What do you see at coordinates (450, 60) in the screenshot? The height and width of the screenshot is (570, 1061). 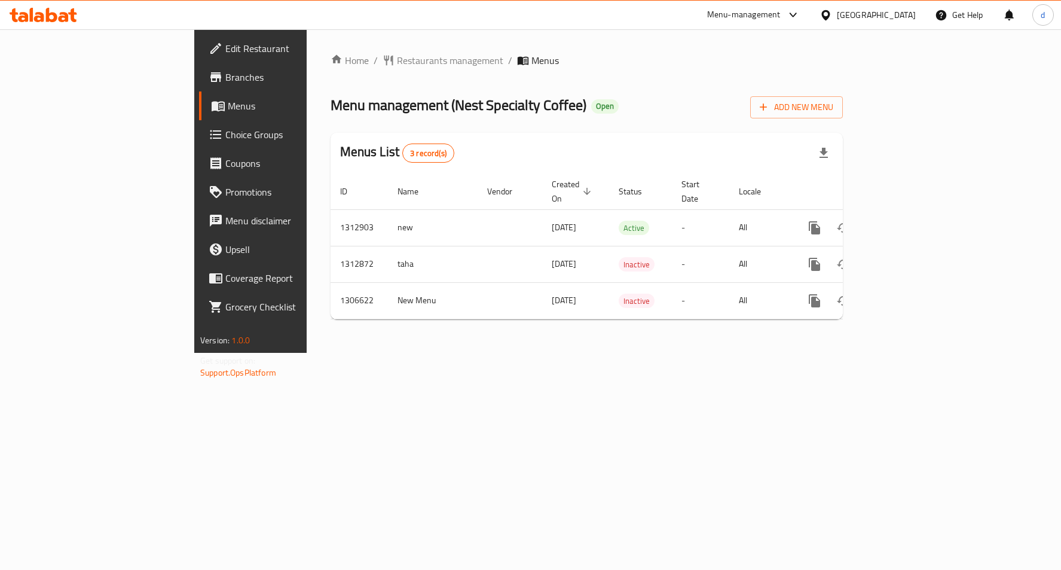 I see `span: Restaurants management` at bounding box center [450, 60].